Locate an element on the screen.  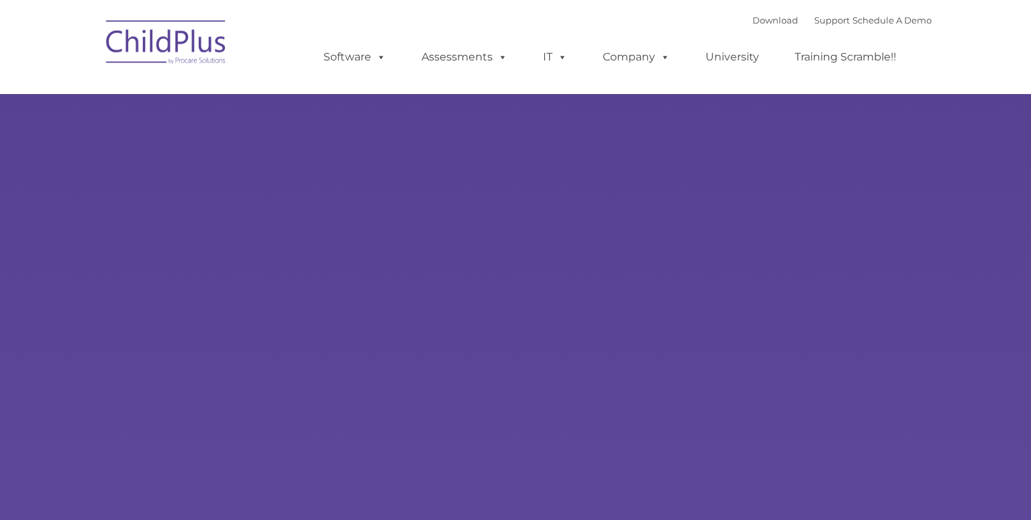
a: Schedule A Demo is located at coordinates (892, 20).